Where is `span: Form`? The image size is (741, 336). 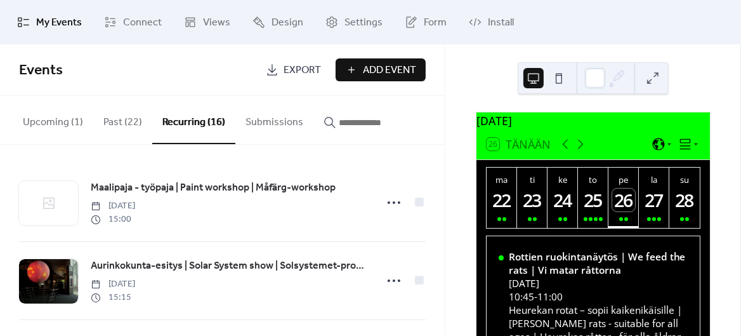
span: Form is located at coordinates (435, 23).